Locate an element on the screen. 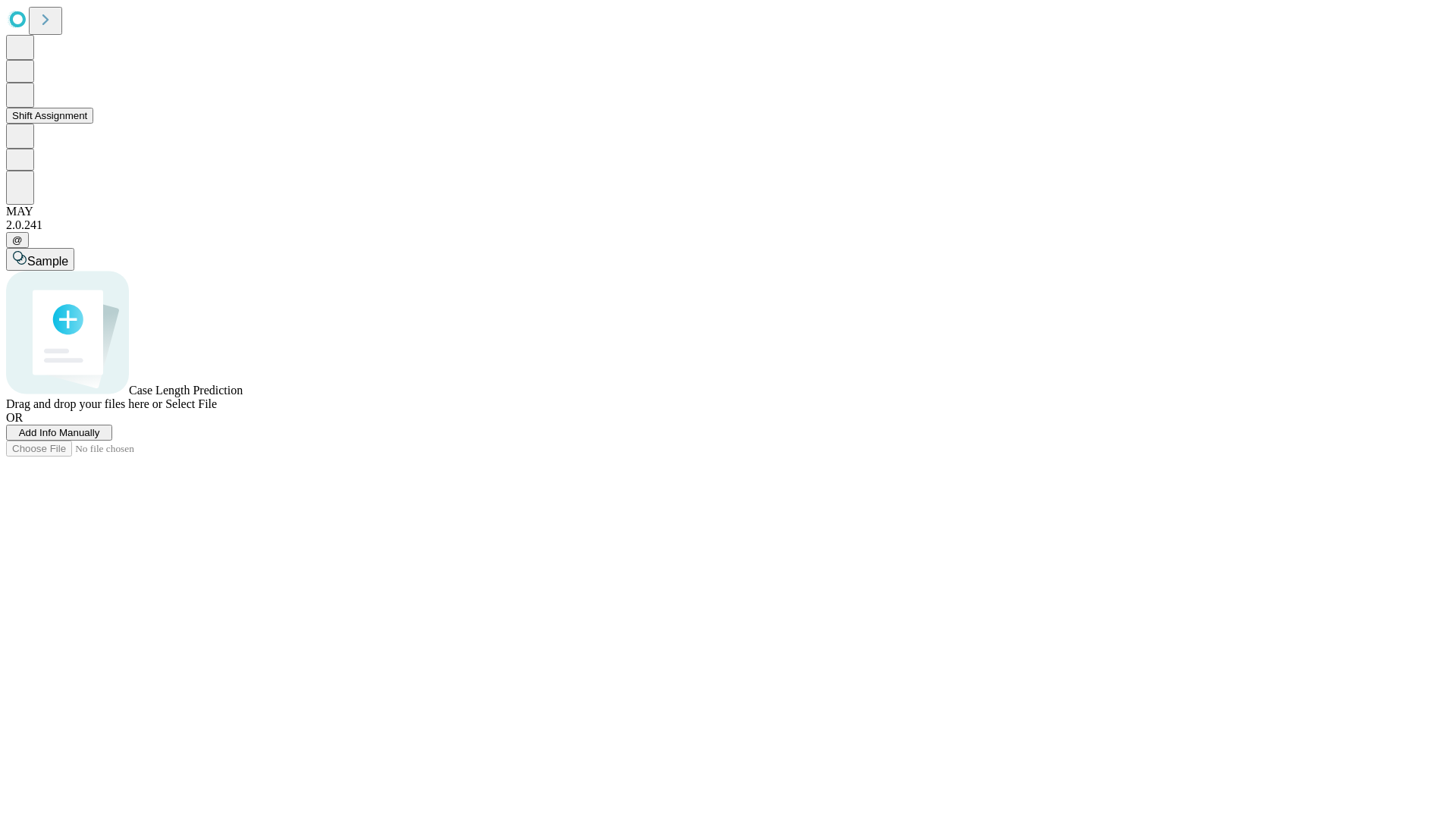 Image resolution: width=1456 pixels, height=819 pixels. span: Case Length Prediction is located at coordinates (186, 390).